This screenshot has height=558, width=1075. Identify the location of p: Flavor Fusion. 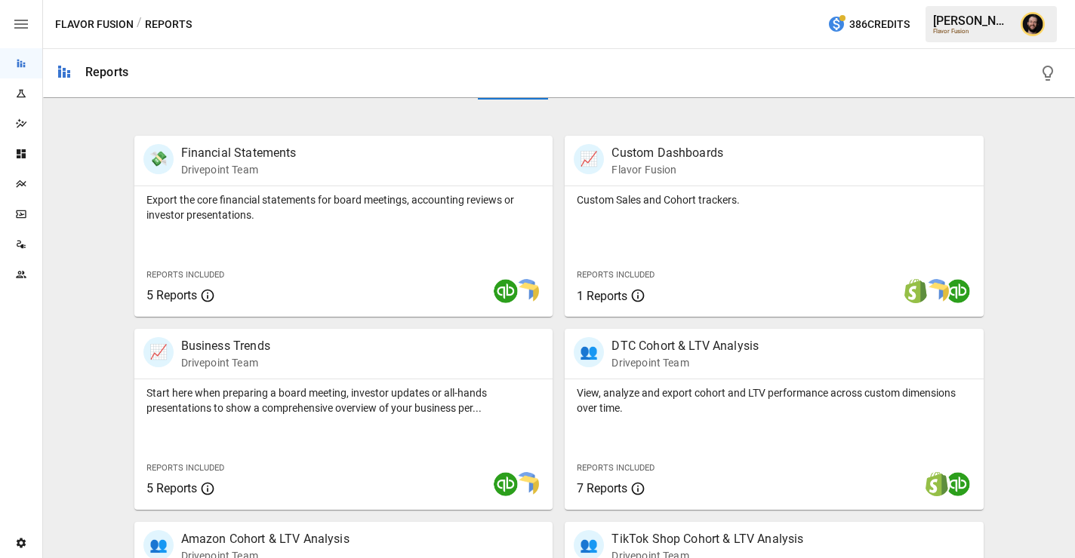
(667, 170).